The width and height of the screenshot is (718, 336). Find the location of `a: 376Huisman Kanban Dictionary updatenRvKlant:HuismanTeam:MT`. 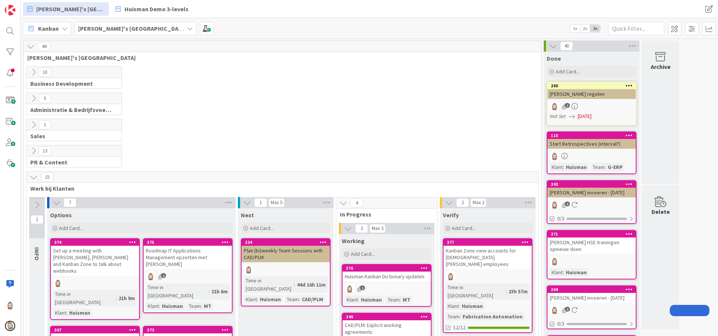

a: 376Huisman Kanban Dictionary updatenRvKlant:HuismanTeam:MT is located at coordinates (387, 285).